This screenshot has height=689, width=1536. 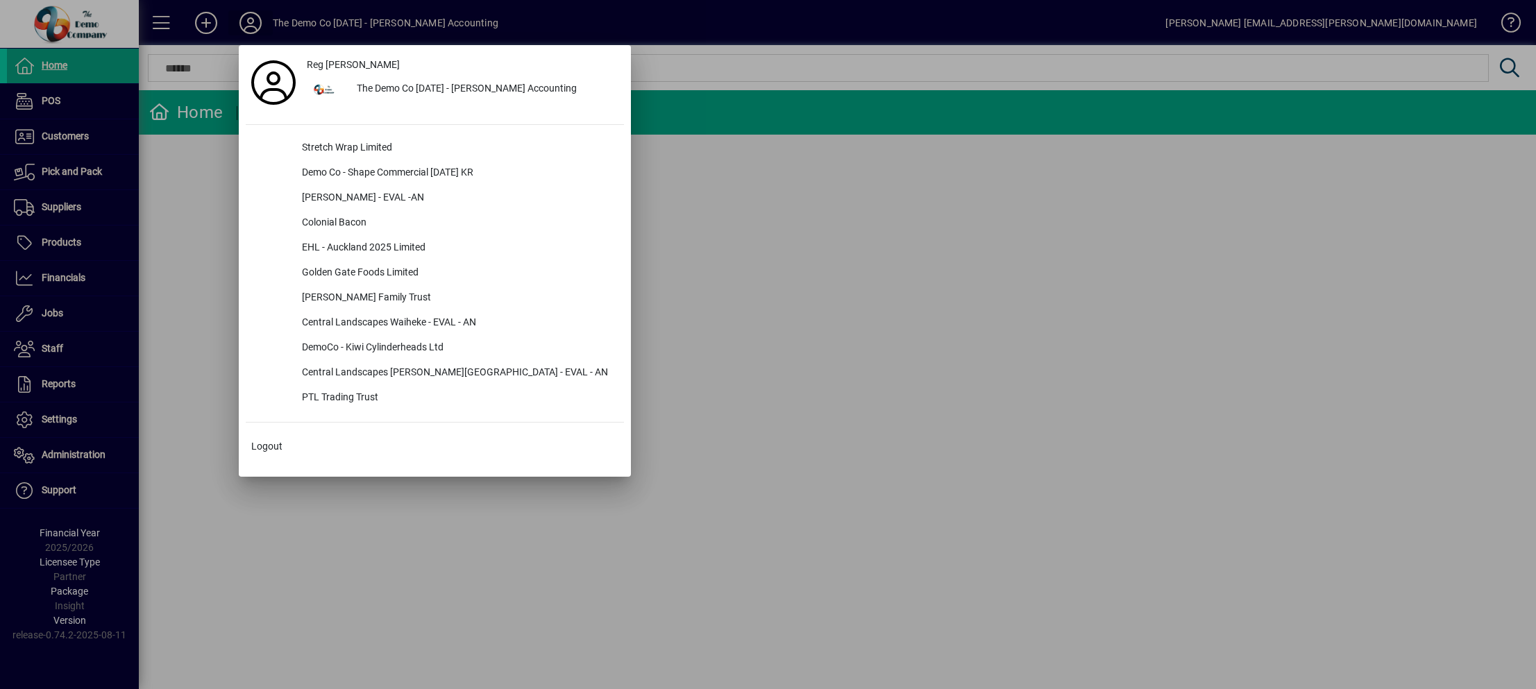 What do you see at coordinates (434, 323) in the screenshot?
I see `button: Central Landscapes Waiheke - EVAL - AN` at bounding box center [434, 323].